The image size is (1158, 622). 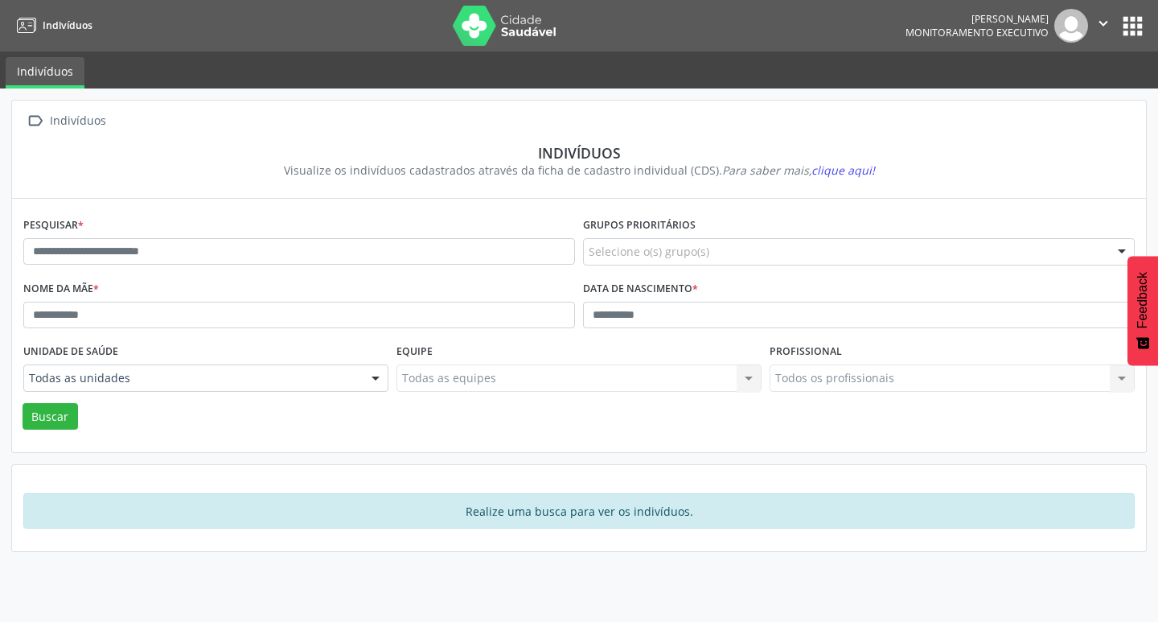 What do you see at coordinates (1072, 26) in the screenshot?
I see `img: img` at bounding box center [1072, 26].